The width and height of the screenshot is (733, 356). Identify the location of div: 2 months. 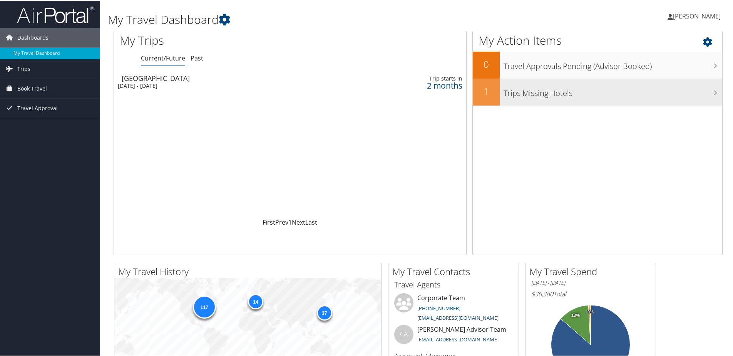
(418, 85).